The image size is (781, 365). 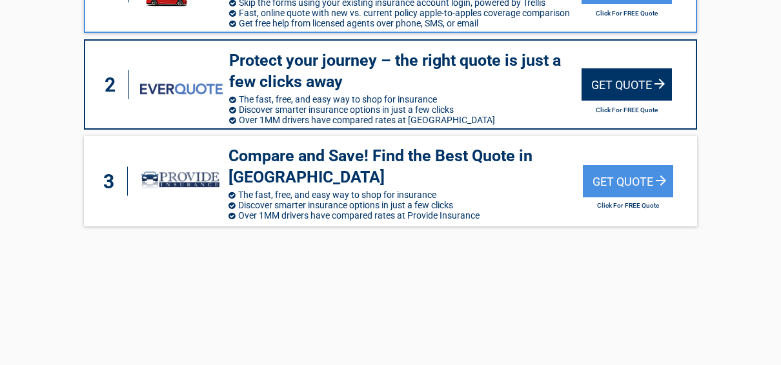 I want to click on img: everquote's logo, so click(x=181, y=88).